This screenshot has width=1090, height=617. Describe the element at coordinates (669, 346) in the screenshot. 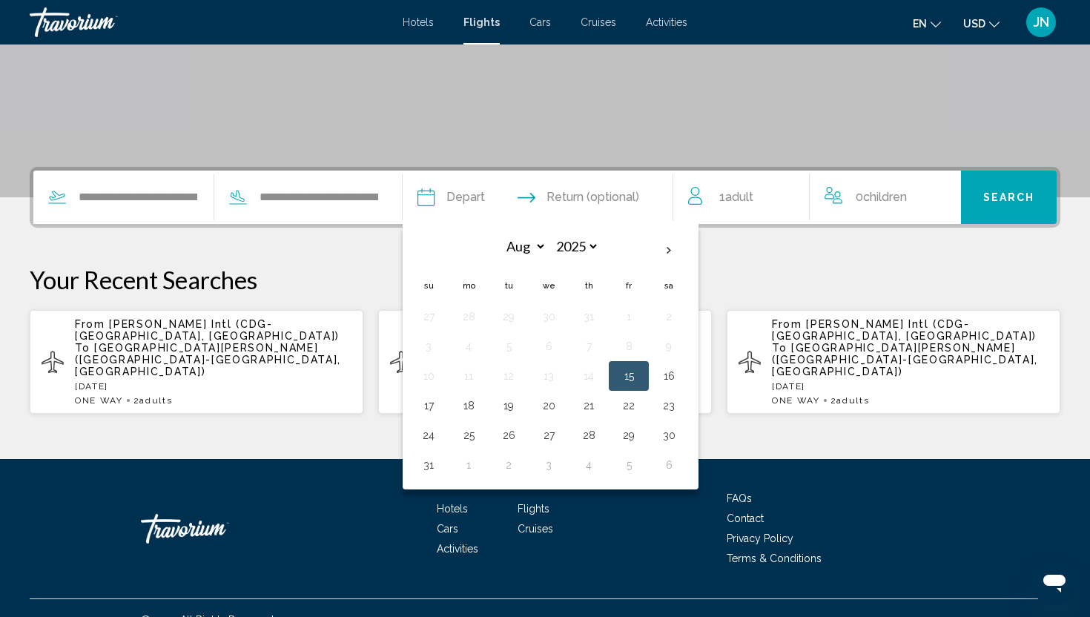

I see `button: Day 9` at that location.